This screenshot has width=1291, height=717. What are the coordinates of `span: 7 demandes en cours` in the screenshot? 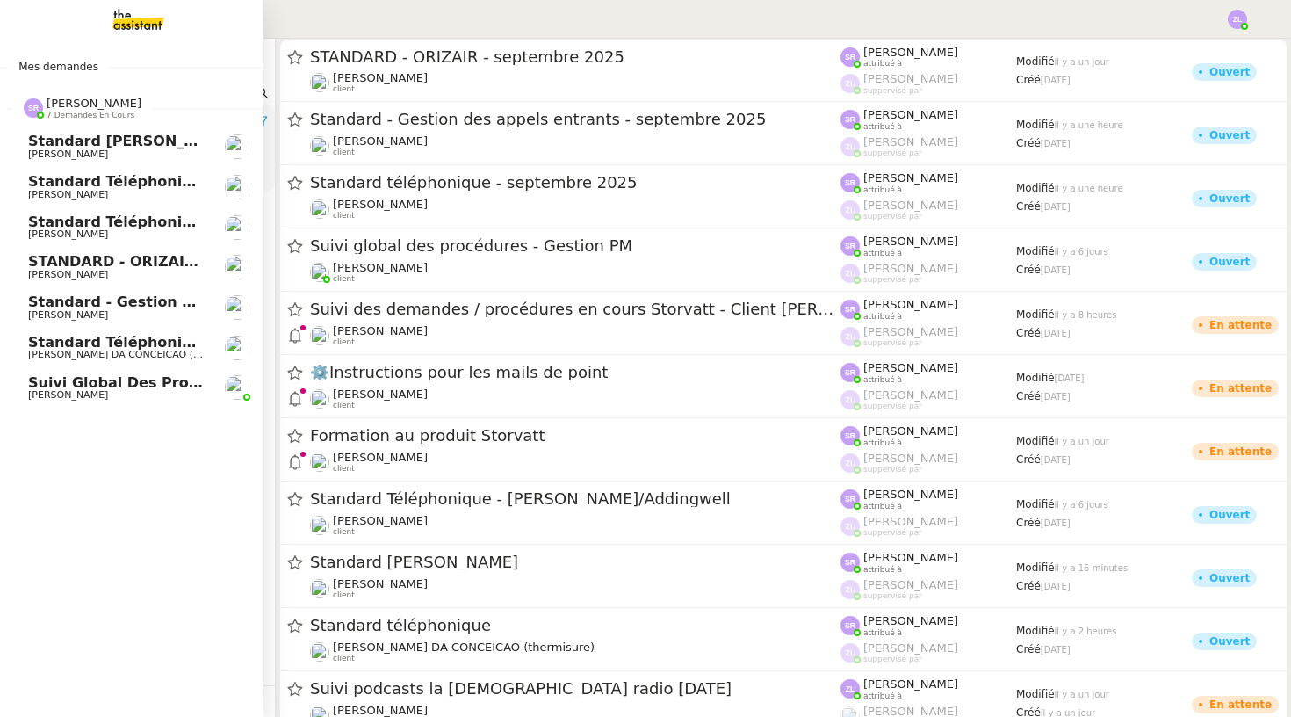 It's located at (90, 115).